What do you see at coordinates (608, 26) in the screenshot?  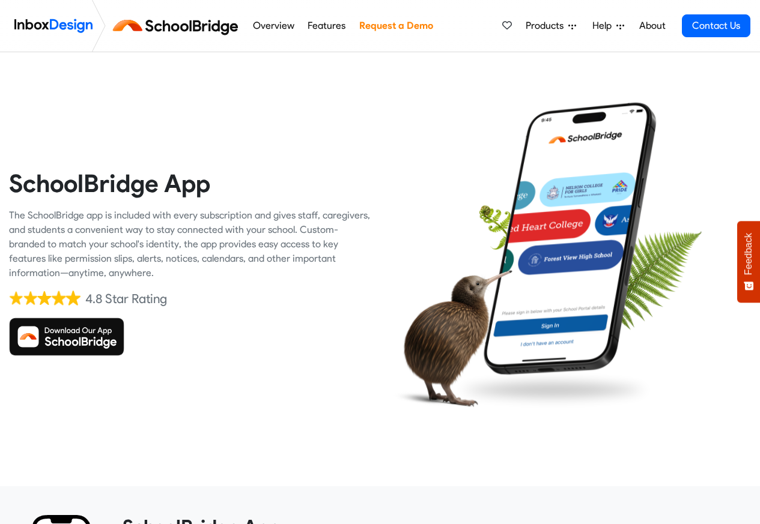 I see `a: Help` at bounding box center [608, 26].